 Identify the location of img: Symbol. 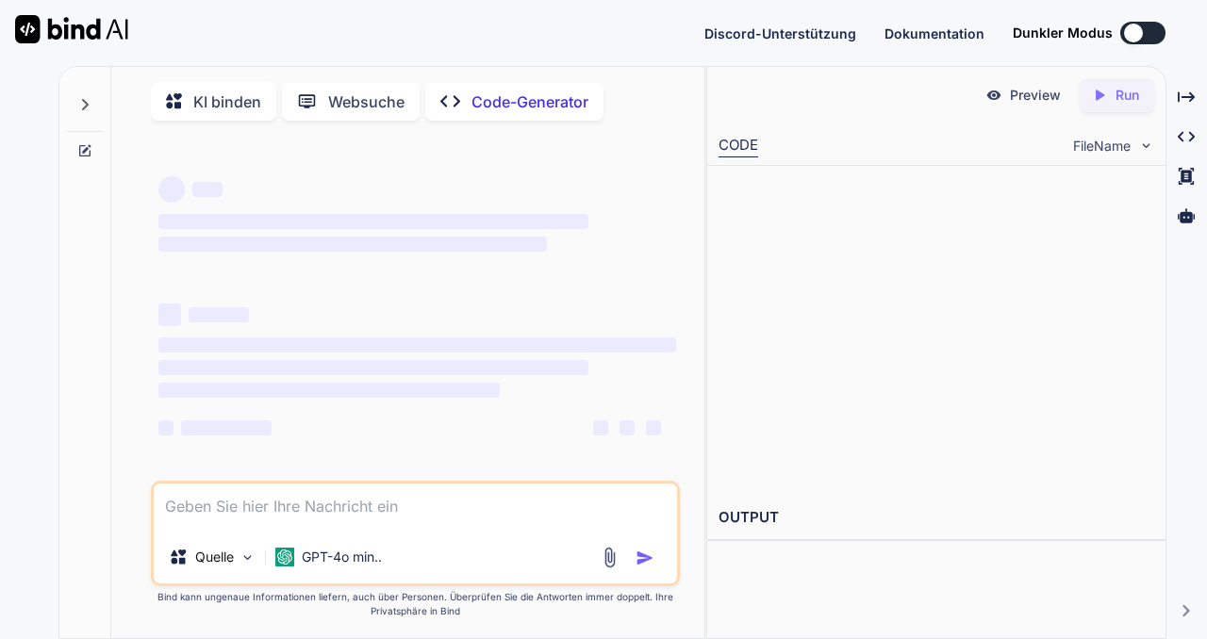
(645, 558).